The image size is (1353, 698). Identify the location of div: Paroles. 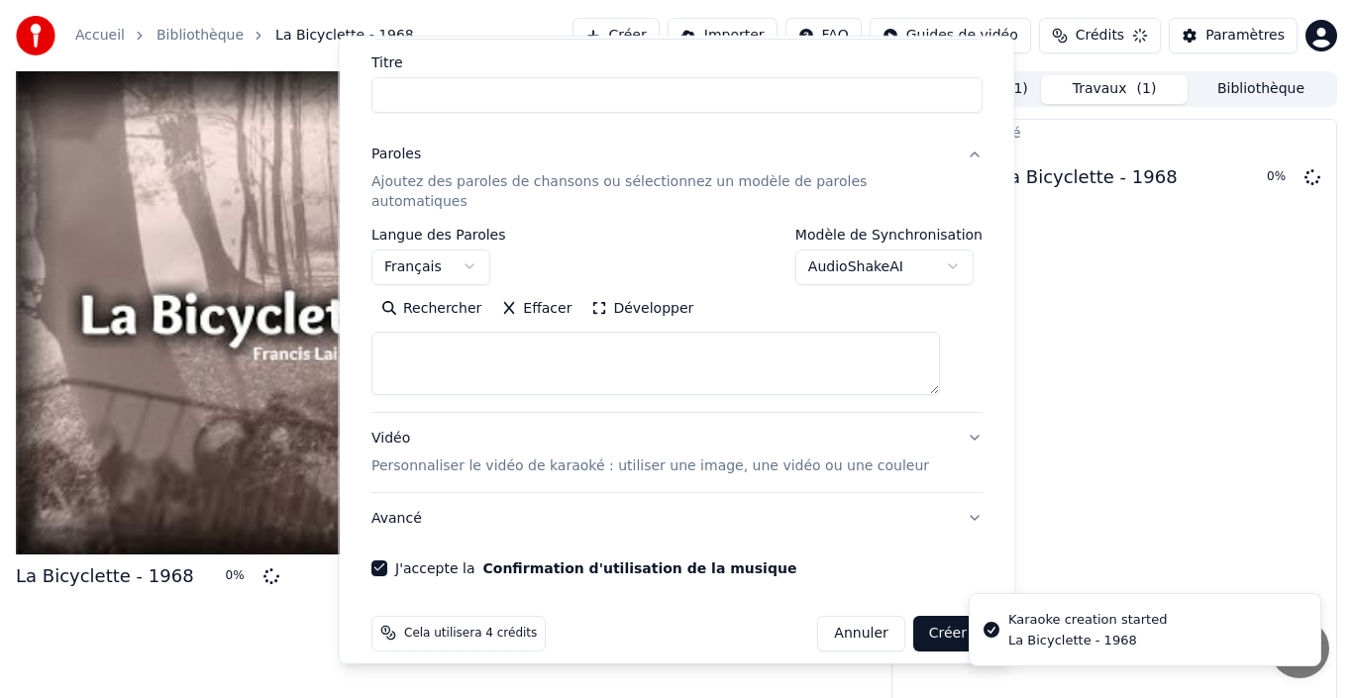
(396, 154).